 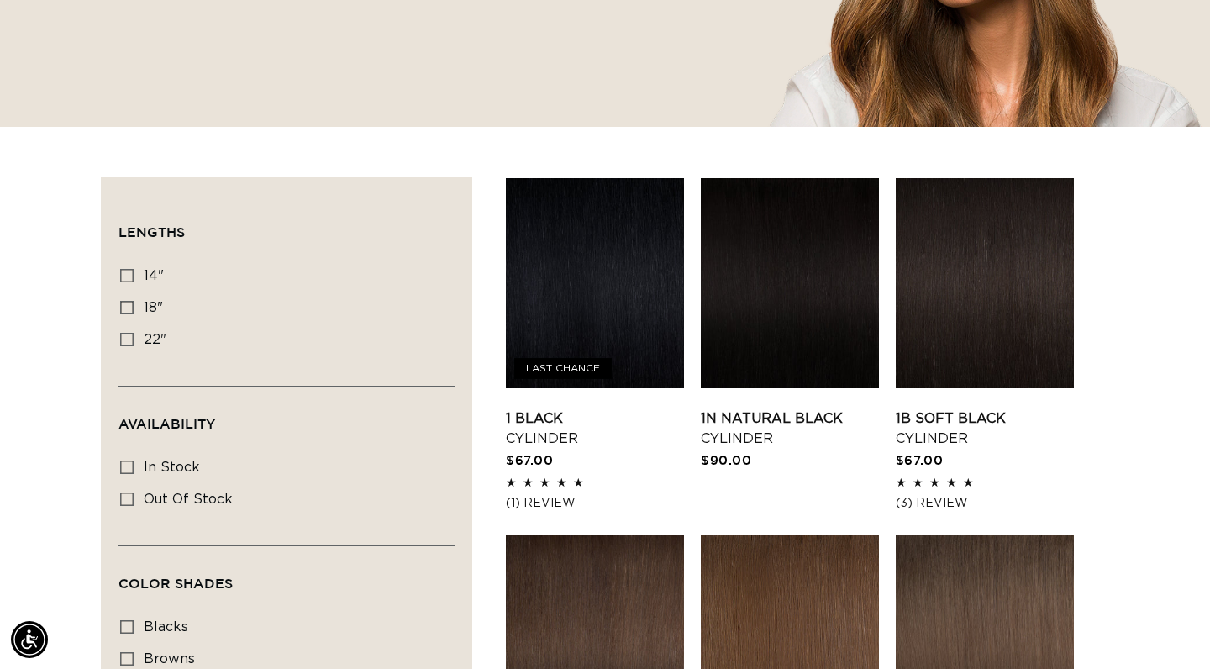 I want to click on div: Chat Widget, so click(x=1168, y=629).